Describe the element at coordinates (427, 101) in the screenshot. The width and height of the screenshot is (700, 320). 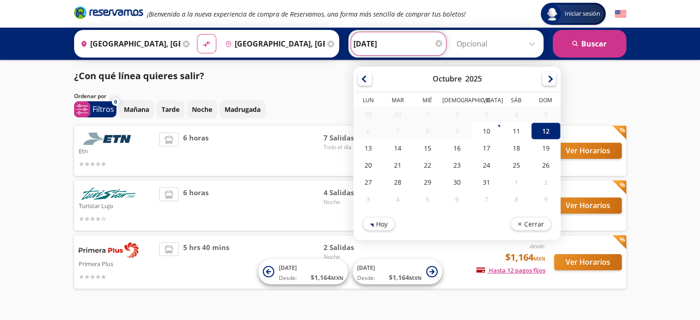
I see `th: Miércoles` at that location.